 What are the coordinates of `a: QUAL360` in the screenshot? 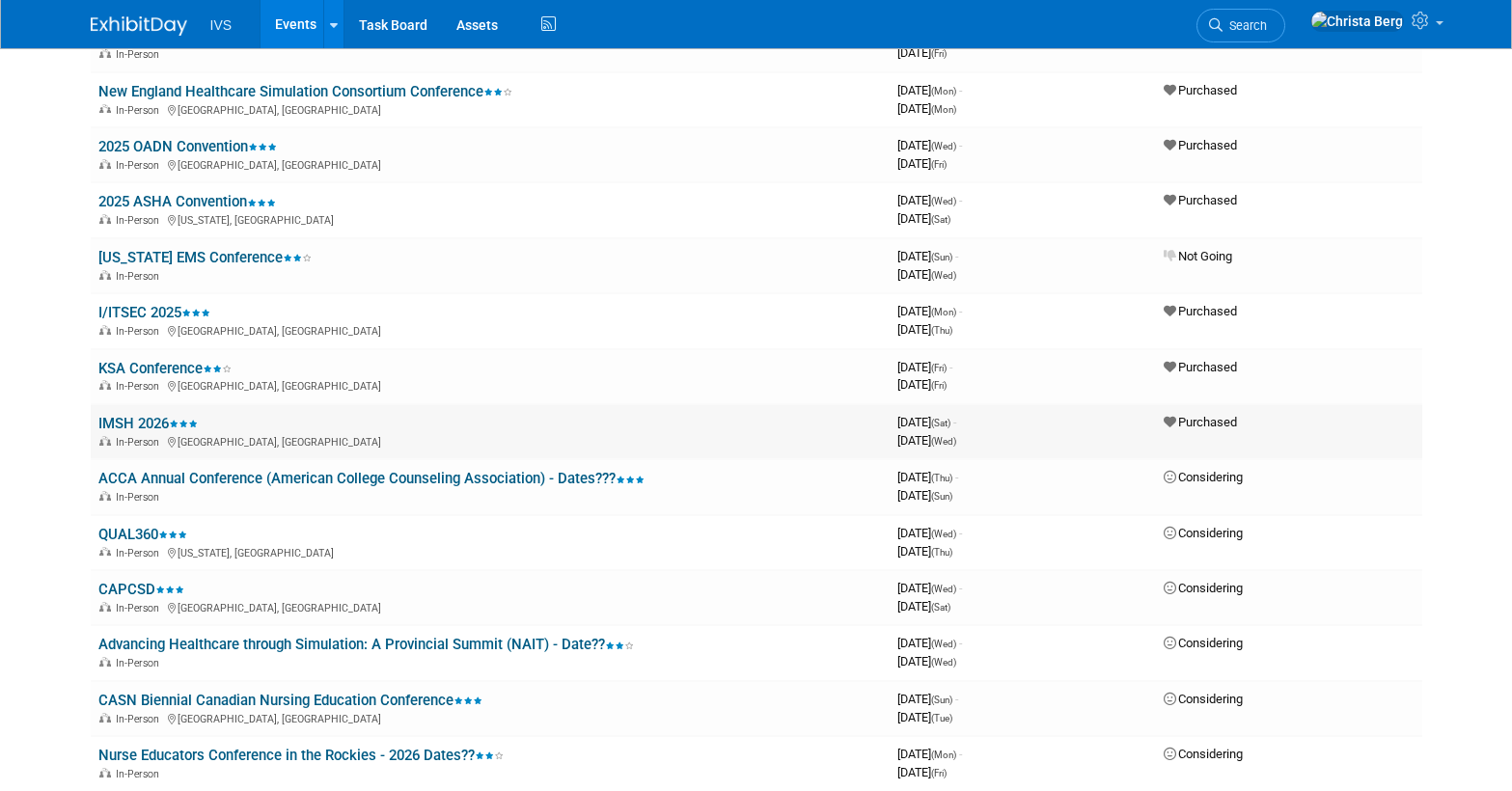 It's located at (143, 535).